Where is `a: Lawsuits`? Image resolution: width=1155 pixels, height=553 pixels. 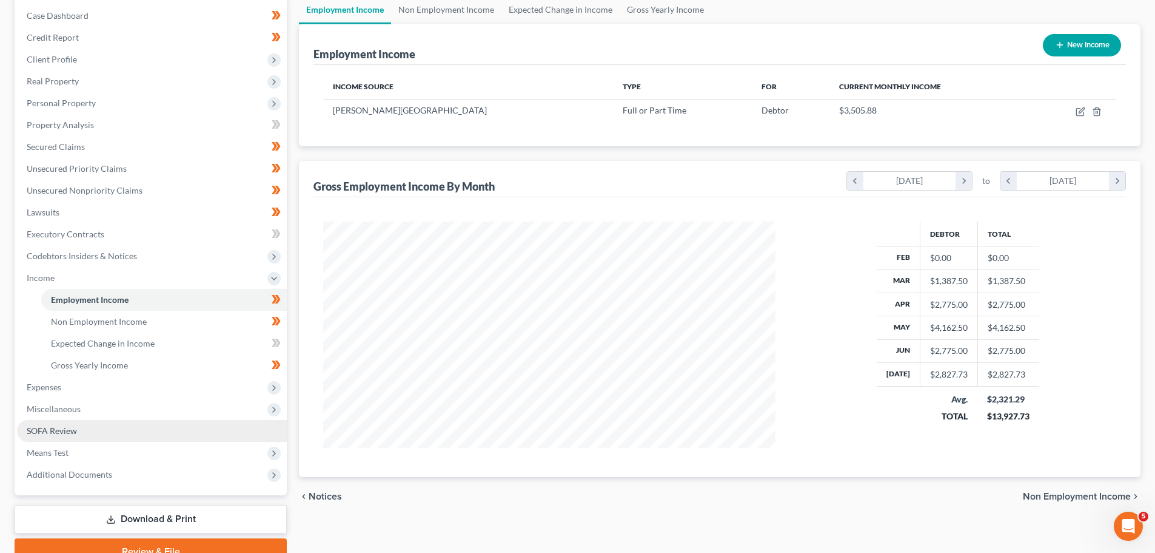
a: Lawsuits is located at coordinates (152, 212).